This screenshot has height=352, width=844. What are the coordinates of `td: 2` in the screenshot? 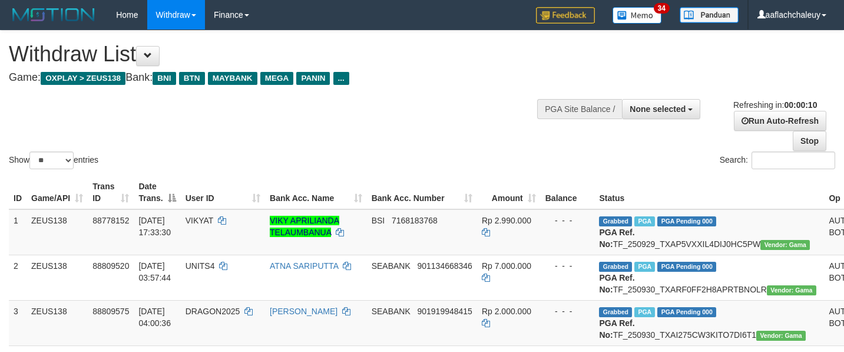 It's located at (18, 277).